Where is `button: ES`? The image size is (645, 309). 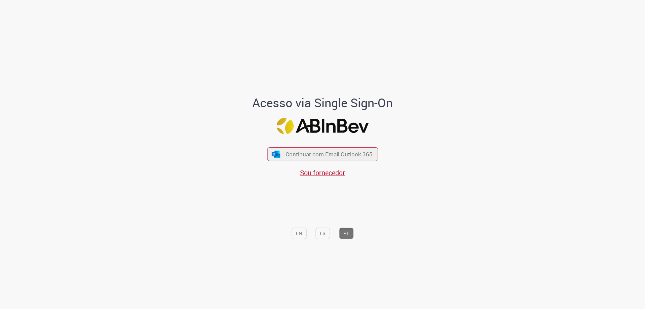 button: ES is located at coordinates (322, 233).